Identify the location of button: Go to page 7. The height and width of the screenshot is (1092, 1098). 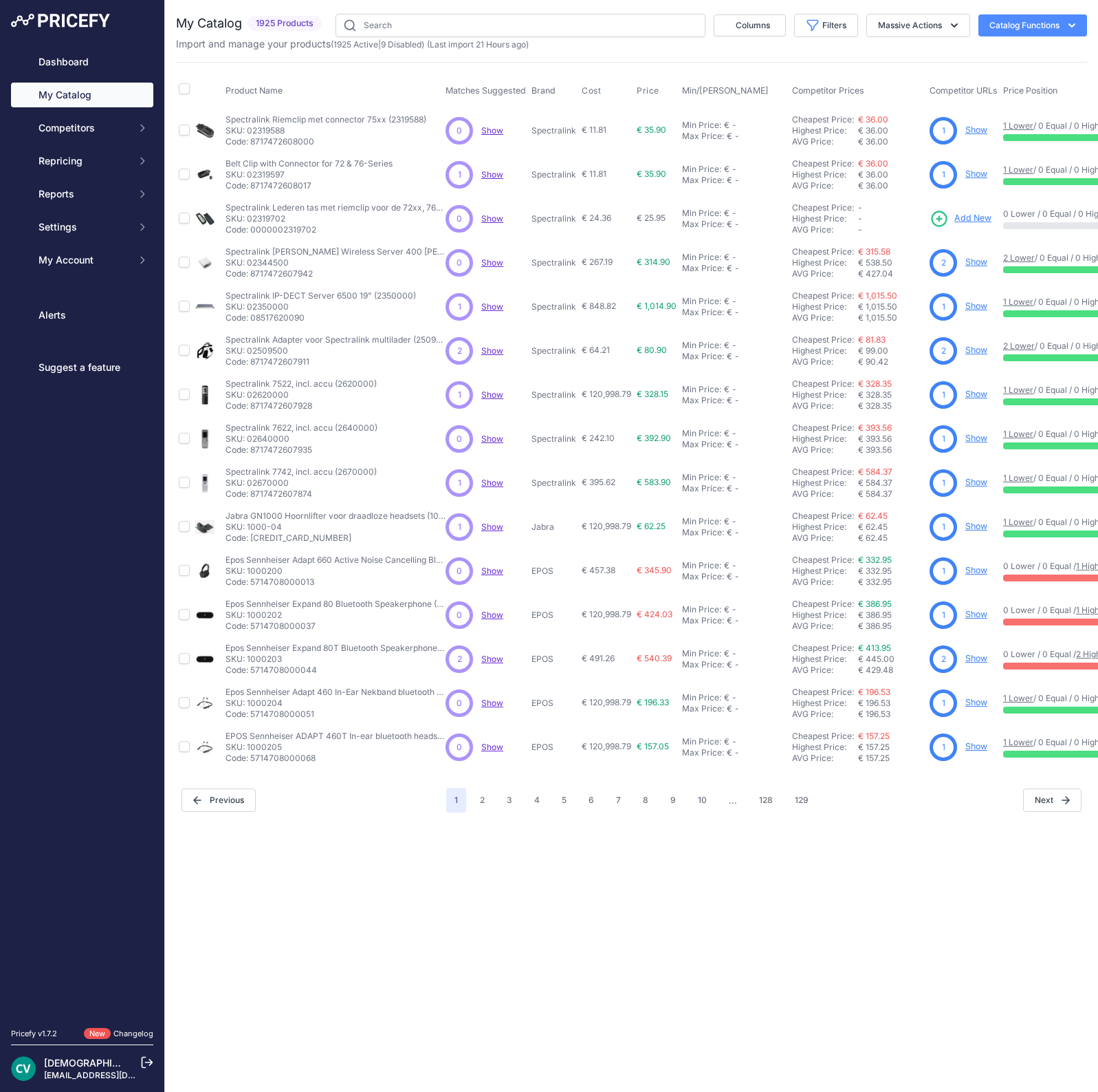
(618, 800).